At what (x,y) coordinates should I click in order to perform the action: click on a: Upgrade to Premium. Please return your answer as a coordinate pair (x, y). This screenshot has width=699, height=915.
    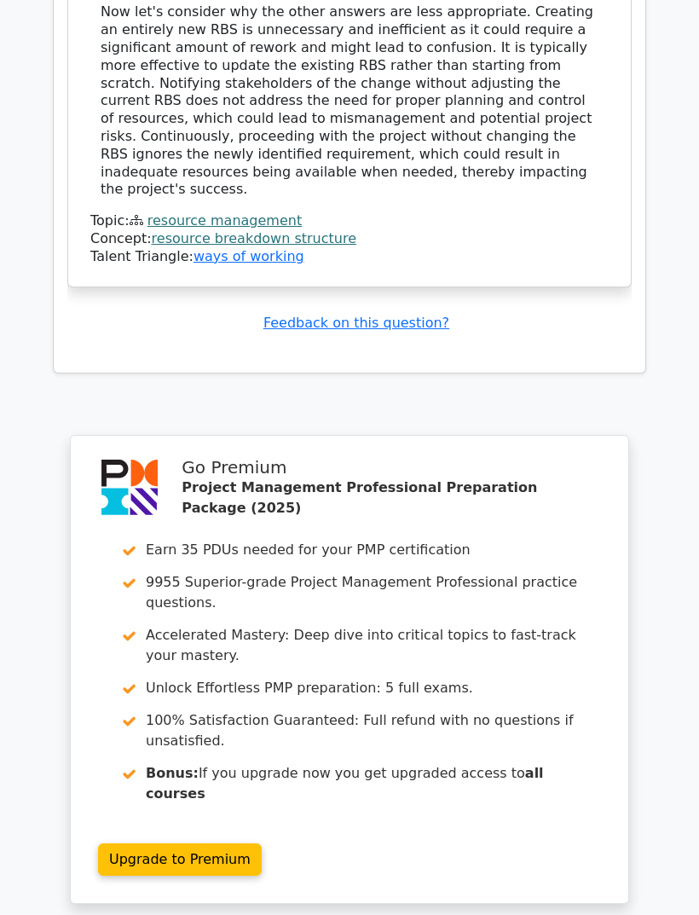
    Looking at the image, I should click on (180, 859).